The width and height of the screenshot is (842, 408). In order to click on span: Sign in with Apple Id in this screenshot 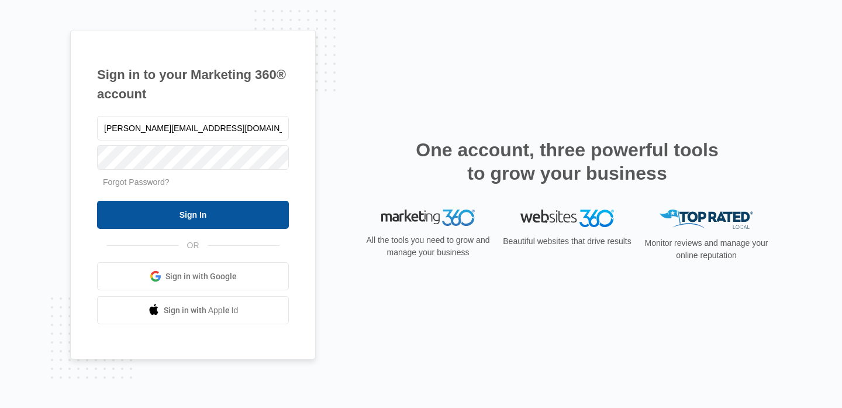, I will do `click(201, 310)`.